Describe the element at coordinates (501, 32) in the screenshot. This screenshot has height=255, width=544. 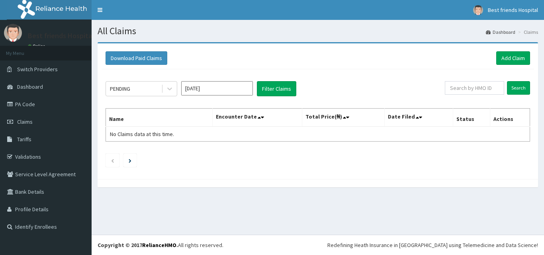
I see `a: Dashboard` at that location.